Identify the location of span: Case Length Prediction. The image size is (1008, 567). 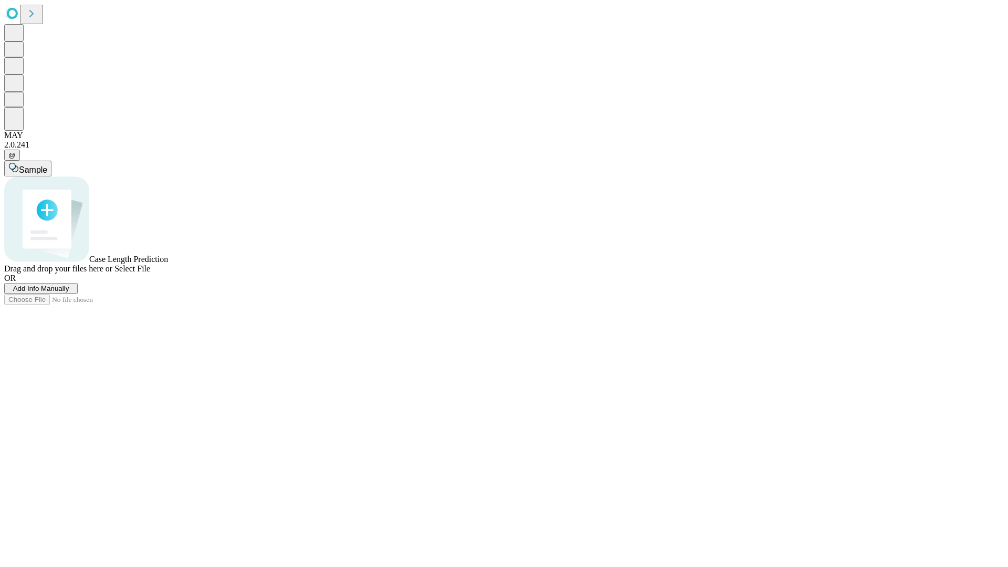
(129, 259).